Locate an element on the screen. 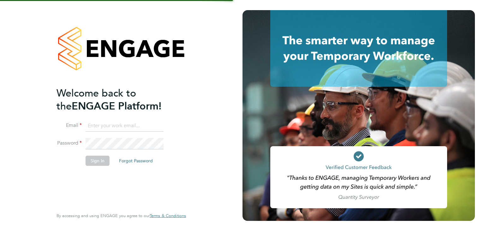  input: Enter your work email... is located at coordinates (125, 126).